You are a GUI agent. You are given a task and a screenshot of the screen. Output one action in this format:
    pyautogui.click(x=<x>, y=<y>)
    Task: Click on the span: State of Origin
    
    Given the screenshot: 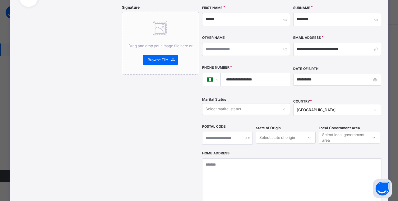 What is the action you would take?
    pyautogui.click(x=268, y=128)
    